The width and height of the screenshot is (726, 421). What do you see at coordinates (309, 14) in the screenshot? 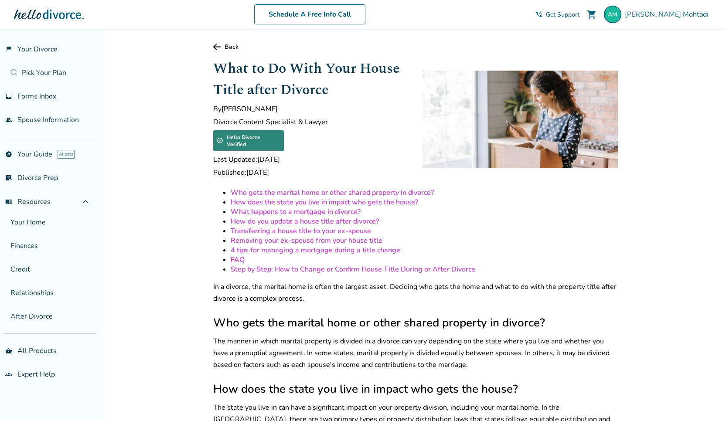
I see `a: Schedule A Free Info Call` at bounding box center [309, 14].